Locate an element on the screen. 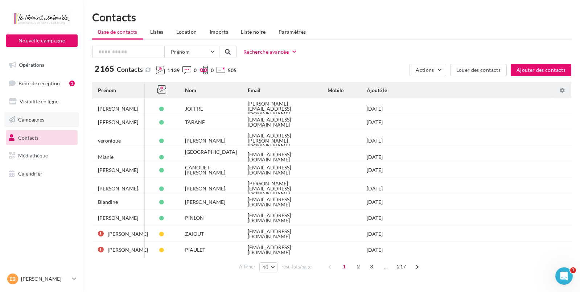  span: Campagnes is located at coordinates (31, 119).